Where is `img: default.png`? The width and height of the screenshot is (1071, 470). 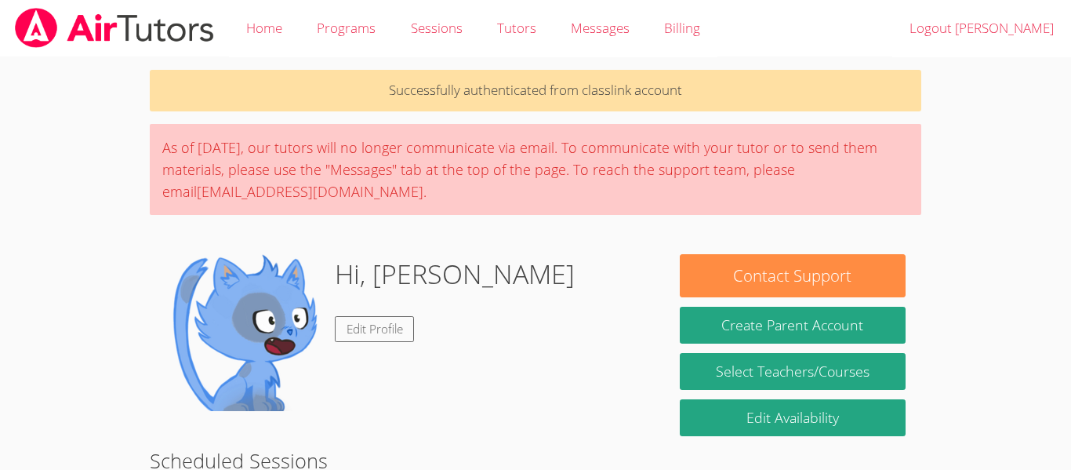 img: default.png is located at coordinates (244, 332).